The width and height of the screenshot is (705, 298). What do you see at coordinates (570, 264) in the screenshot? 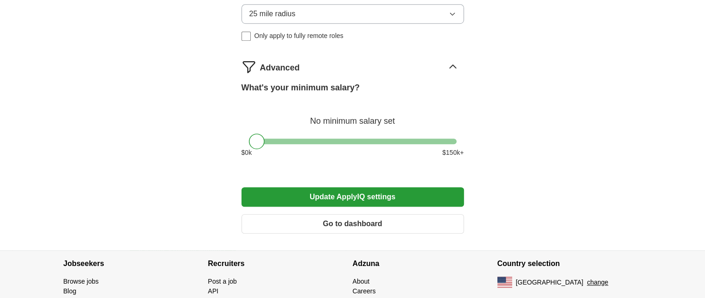
I see `h4: Country selection` at bounding box center [570, 264].